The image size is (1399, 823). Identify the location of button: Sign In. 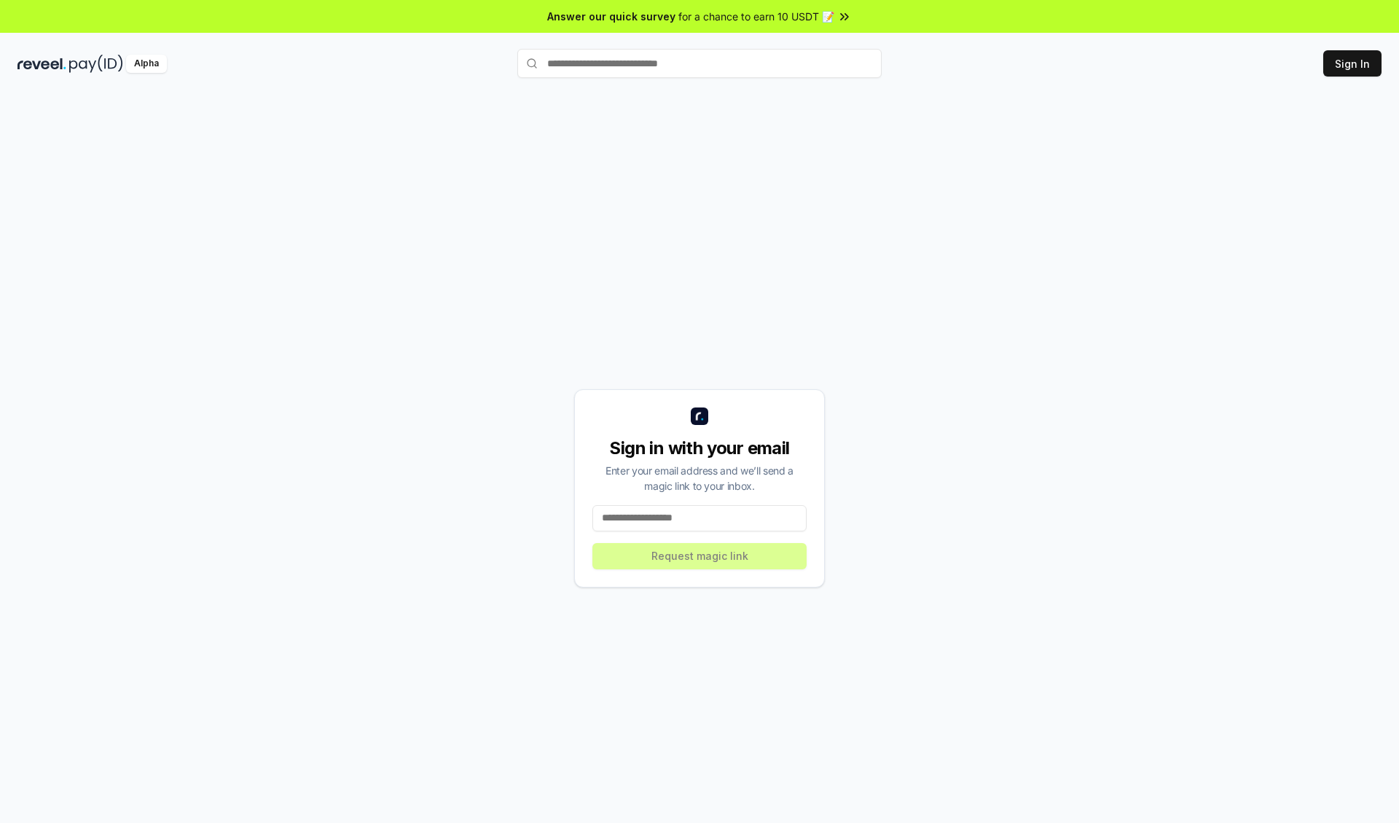
(1353, 63).